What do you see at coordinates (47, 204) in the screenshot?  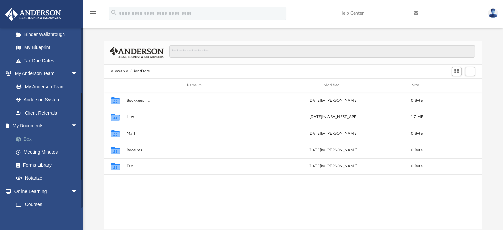 I see `a: Courses` at bounding box center [47, 204].